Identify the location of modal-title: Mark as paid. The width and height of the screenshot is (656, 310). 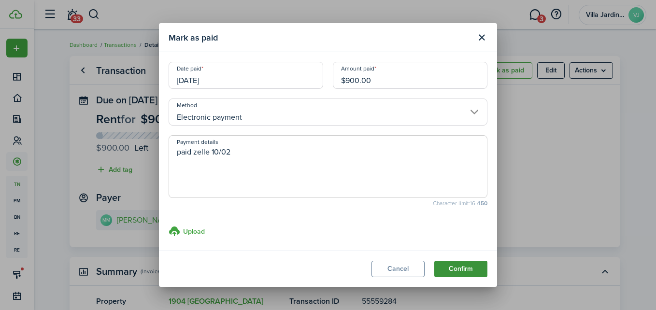
(320, 37).